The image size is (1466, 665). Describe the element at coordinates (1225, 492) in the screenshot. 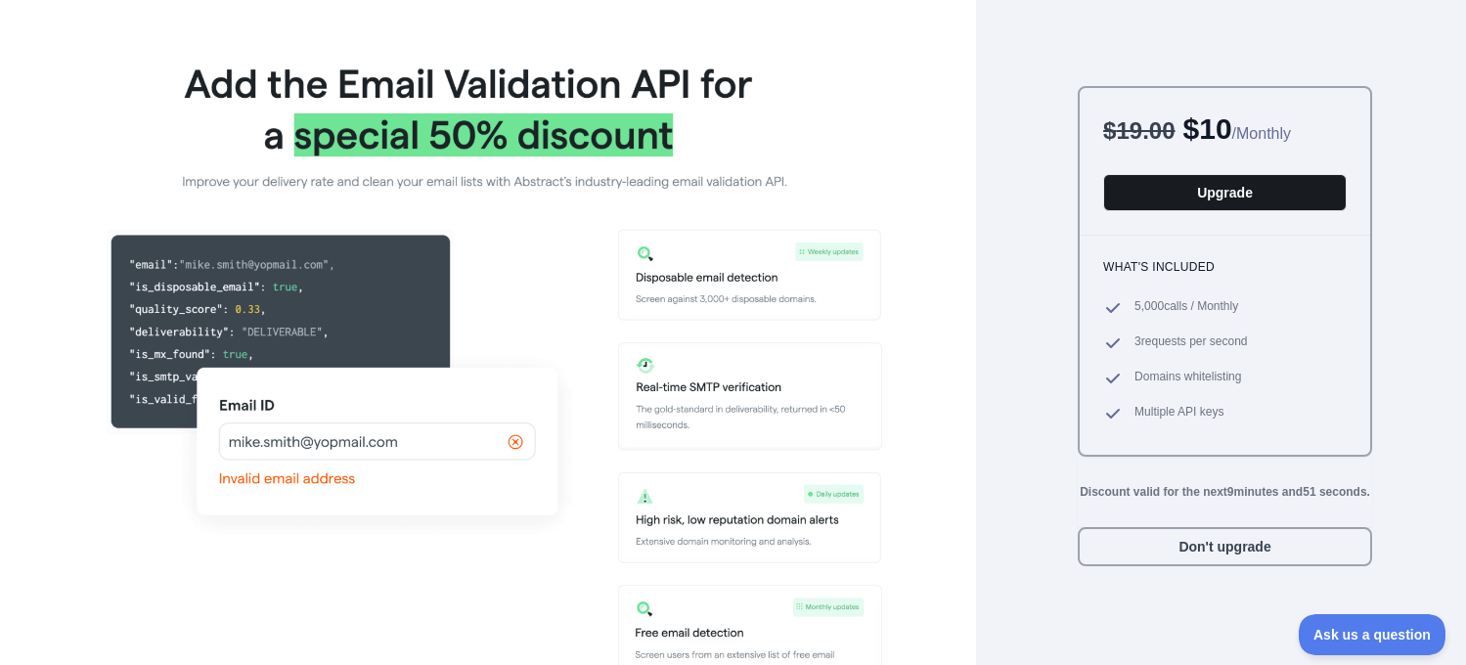

I see `strong: Discount valid for the next 9 minutes and 51 seconds.` at that location.